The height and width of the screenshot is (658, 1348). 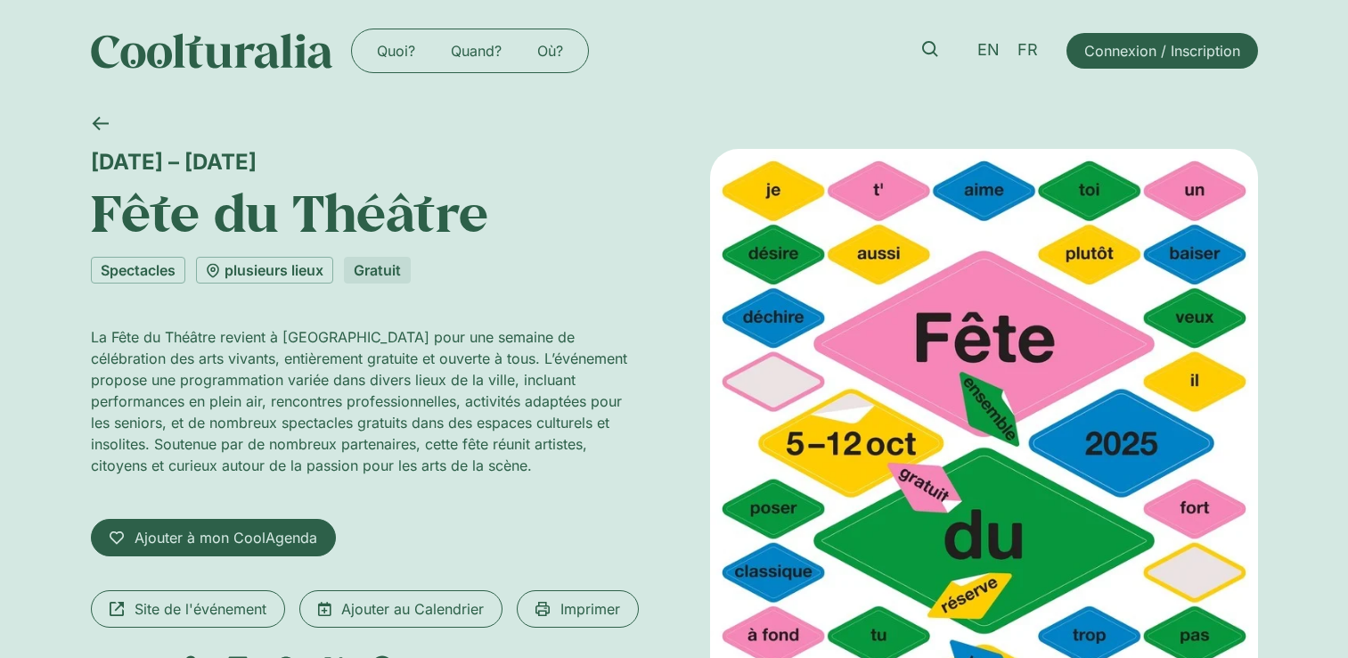 I want to click on span: Ajouter à mon CoolAgenda, so click(x=225, y=537).